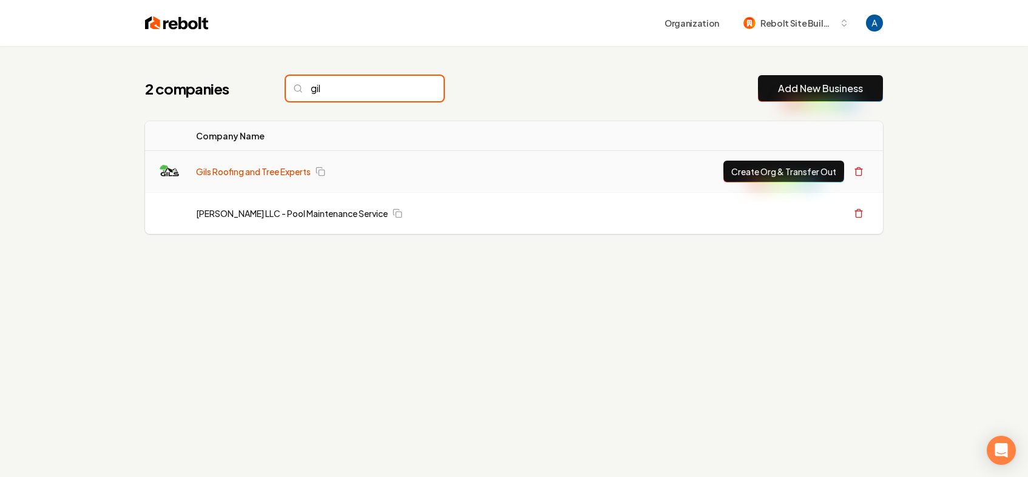  What do you see at coordinates (177, 23) in the screenshot?
I see `img: Rebolt Logo` at bounding box center [177, 23].